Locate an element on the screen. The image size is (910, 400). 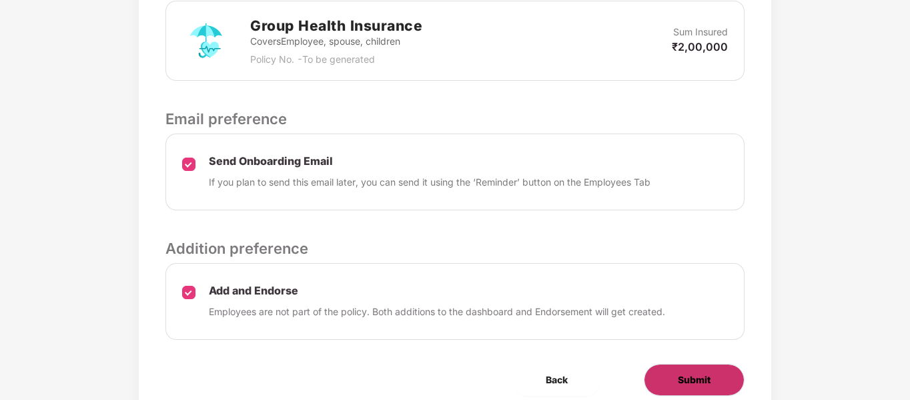
p: Employees are not part of the policy. Both additions to the dashboard and Endorsement will get cr... is located at coordinates (437, 311).